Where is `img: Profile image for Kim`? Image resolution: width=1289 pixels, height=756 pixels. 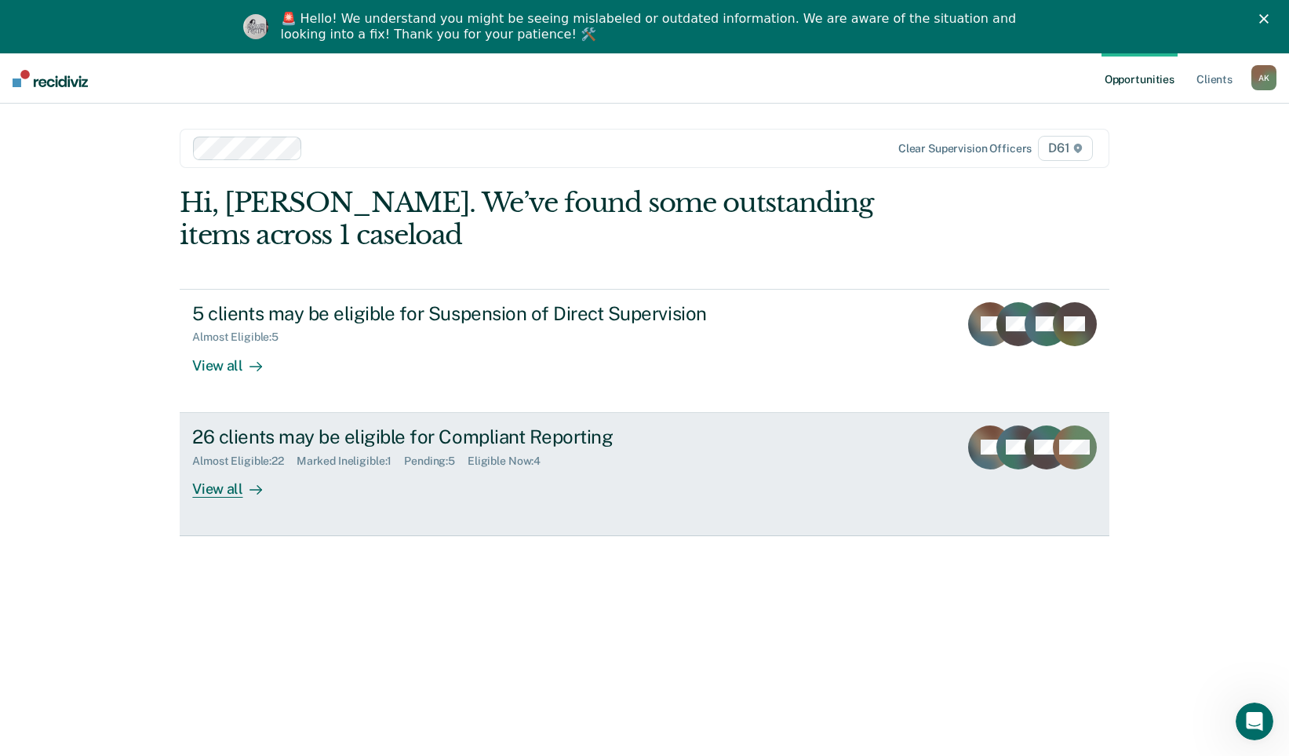 img: Profile image for Kim is located at coordinates (256, 27).